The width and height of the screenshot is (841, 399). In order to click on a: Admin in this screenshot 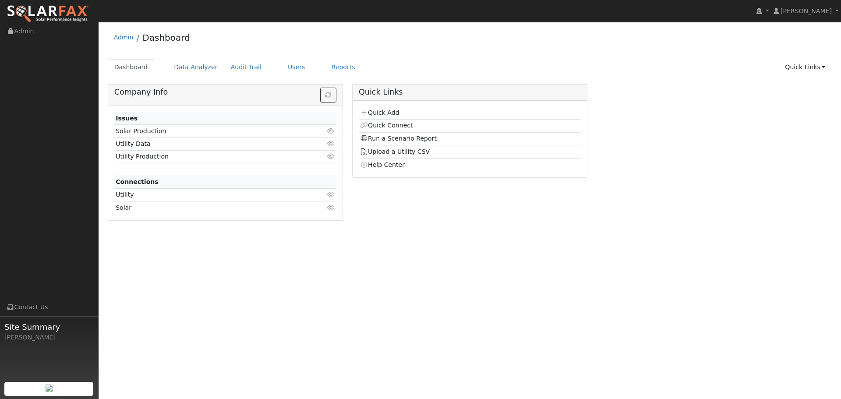, I will do `click(123, 37)`.